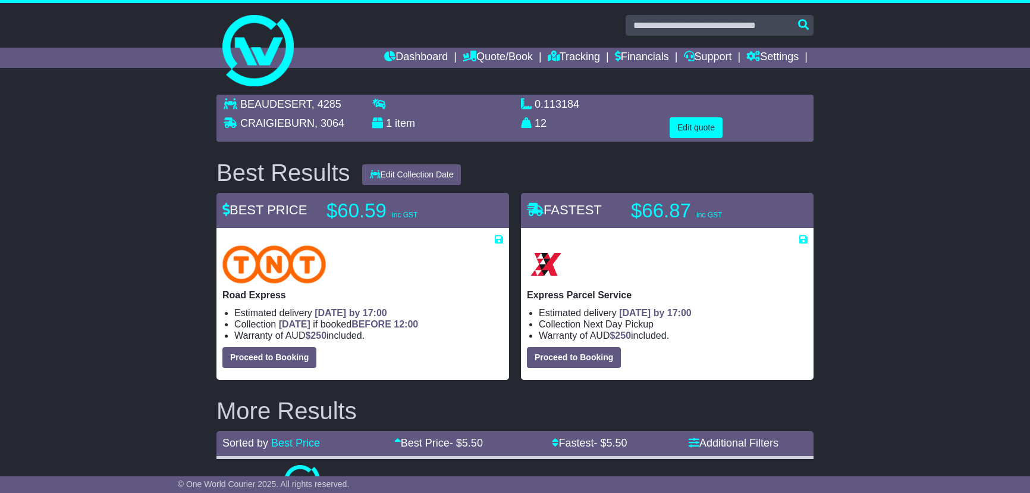 This screenshot has width=1030, height=493. What do you see at coordinates (401, 211) in the screenshot?
I see `p: $60.59` at bounding box center [401, 211].